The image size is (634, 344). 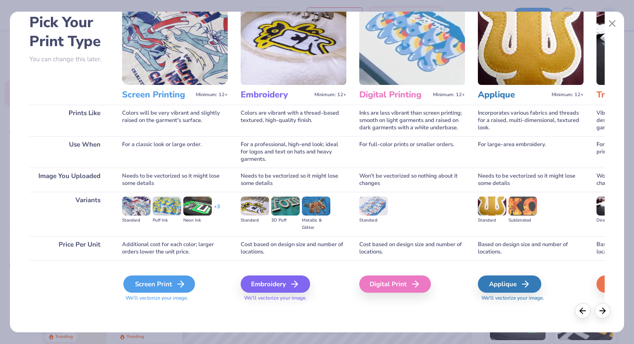 I want to click on div: Based on design size and number of locations., so click(x=531, y=248).